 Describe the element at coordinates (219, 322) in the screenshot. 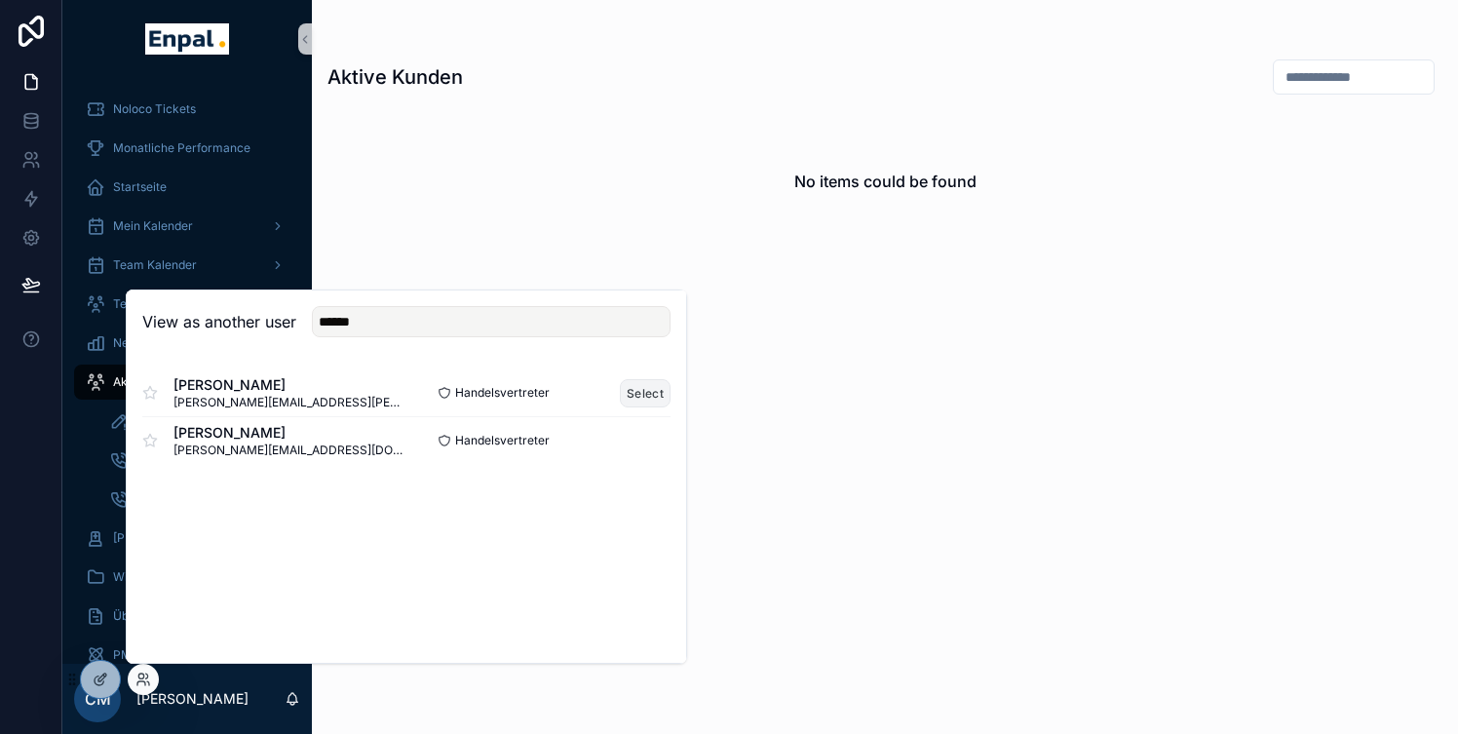

I see `h2: View as another user` at that location.